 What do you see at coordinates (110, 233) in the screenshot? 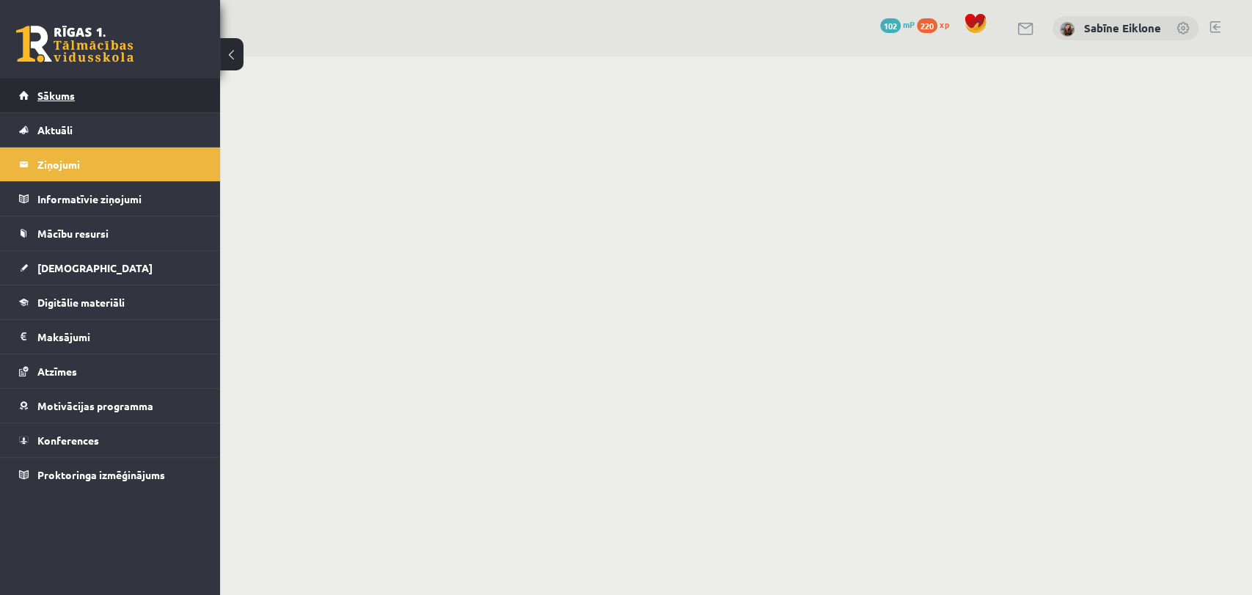
I see `a: Mācību resursi` at bounding box center [110, 233].